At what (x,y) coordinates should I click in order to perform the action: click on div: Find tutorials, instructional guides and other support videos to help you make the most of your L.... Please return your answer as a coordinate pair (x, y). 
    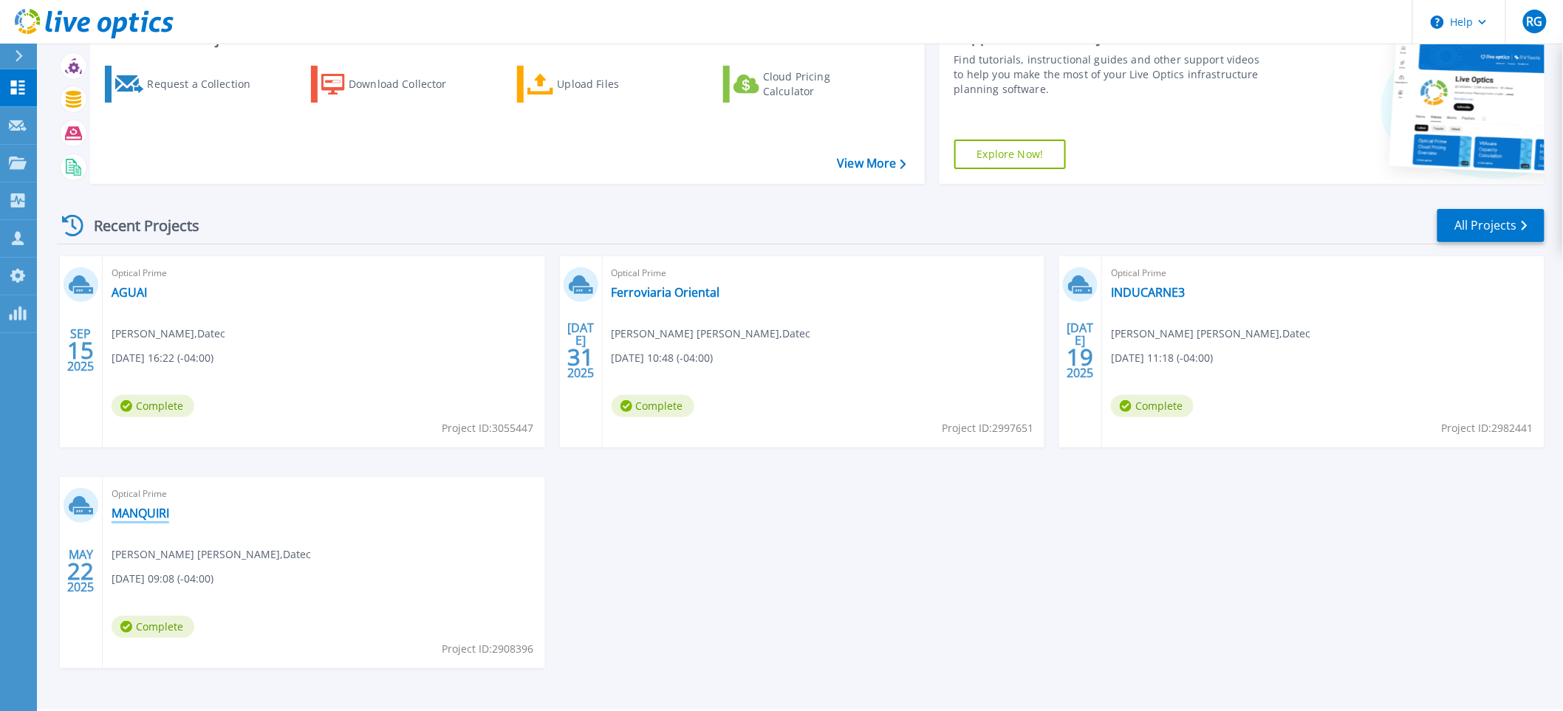
    Looking at the image, I should click on (1109, 75).